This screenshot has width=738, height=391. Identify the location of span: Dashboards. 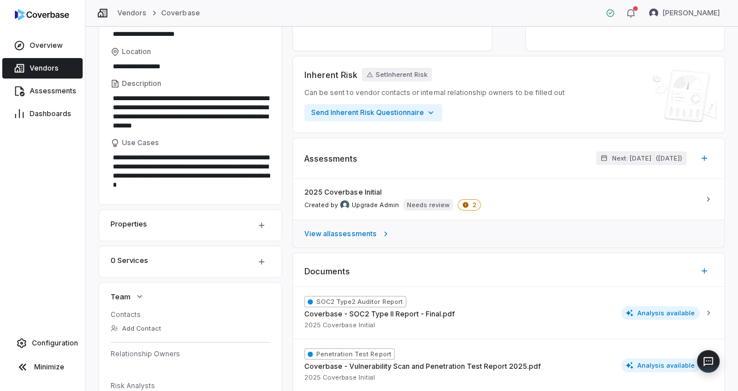
(50, 114).